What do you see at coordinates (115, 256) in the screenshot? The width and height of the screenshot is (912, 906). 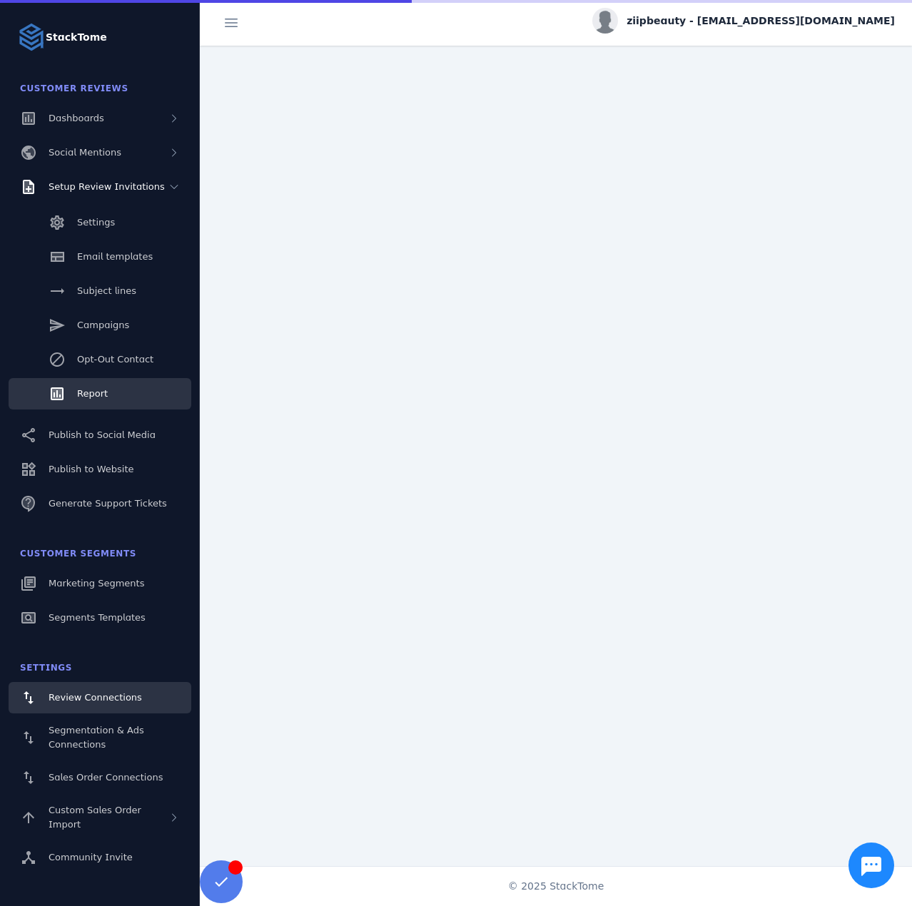 I see `span: Email templates` at bounding box center [115, 256].